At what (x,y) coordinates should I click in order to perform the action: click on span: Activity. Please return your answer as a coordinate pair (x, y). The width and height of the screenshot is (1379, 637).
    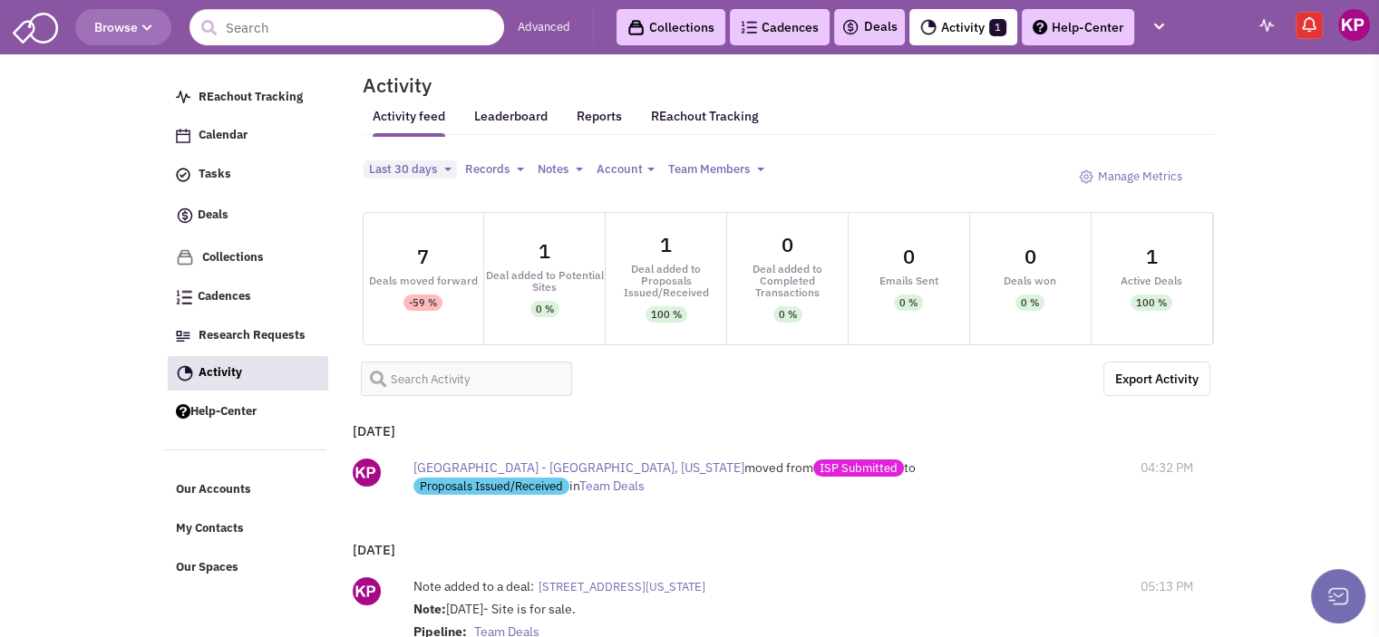
    Looking at the image, I should click on (220, 372).